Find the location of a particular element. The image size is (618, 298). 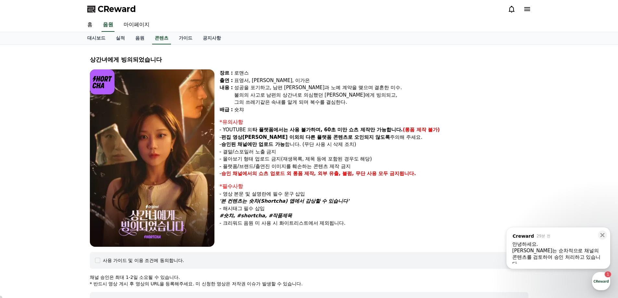

p: - 주의해 주세요. is located at coordinates (374, 137).